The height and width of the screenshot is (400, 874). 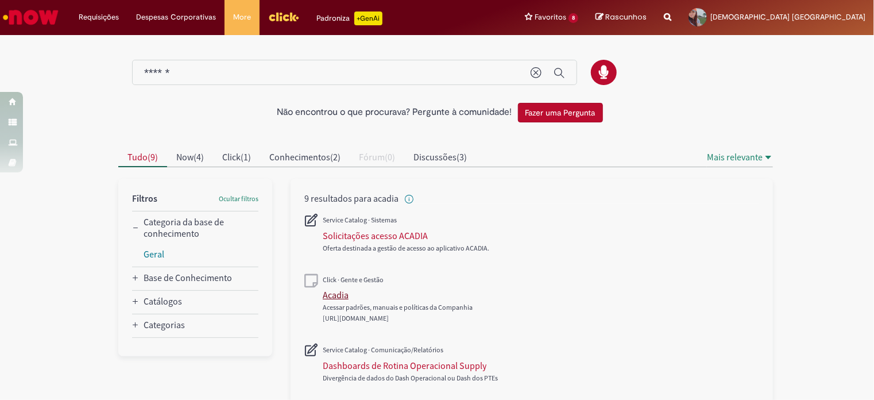 What do you see at coordinates (368, 18) in the screenshot?
I see `p: +GenAi` at bounding box center [368, 18].